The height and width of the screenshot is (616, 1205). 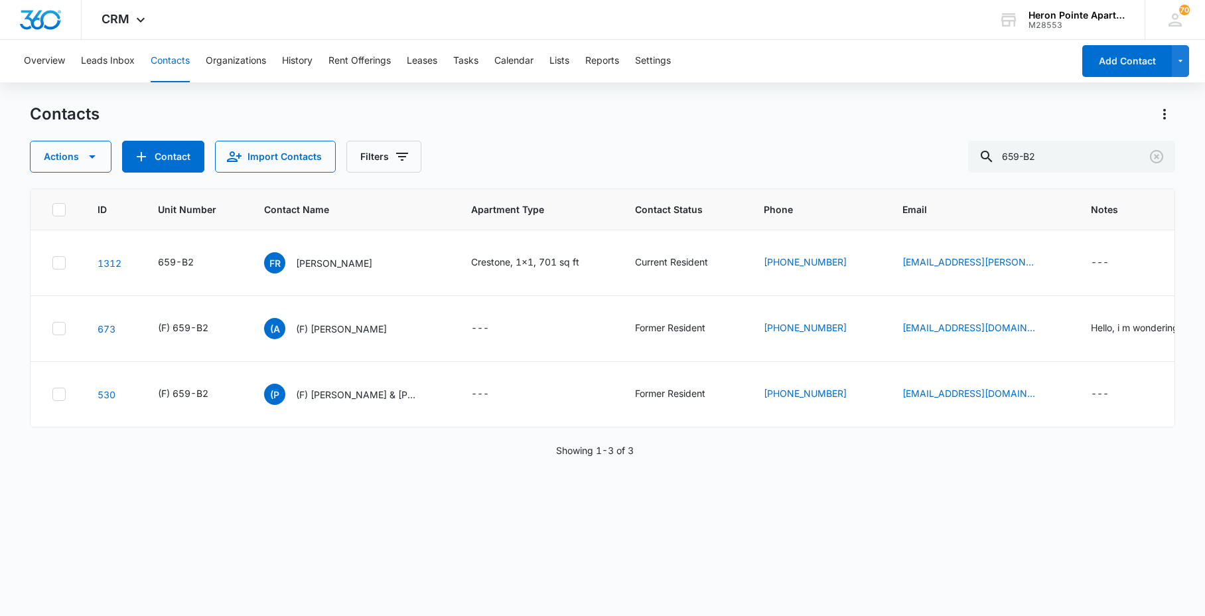 I want to click on span: FR, so click(x=275, y=263).